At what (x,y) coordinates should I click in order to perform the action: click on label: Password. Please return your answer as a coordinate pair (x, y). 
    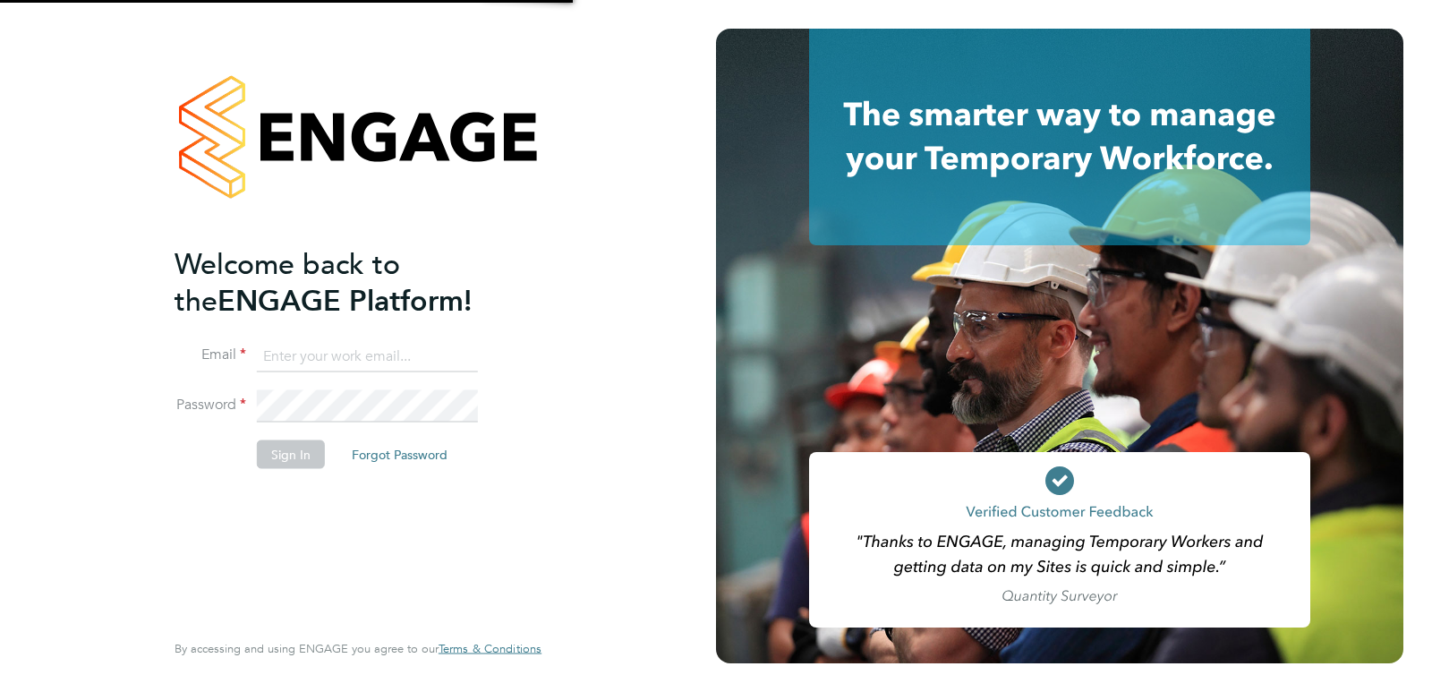
    Looking at the image, I should click on (210, 405).